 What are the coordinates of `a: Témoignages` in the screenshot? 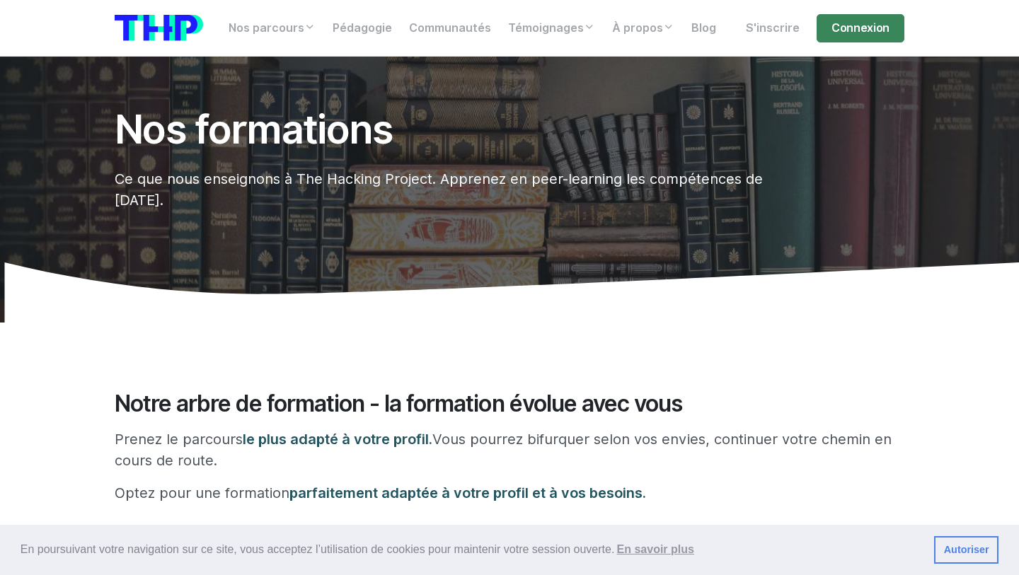 It's located at (551, 28).